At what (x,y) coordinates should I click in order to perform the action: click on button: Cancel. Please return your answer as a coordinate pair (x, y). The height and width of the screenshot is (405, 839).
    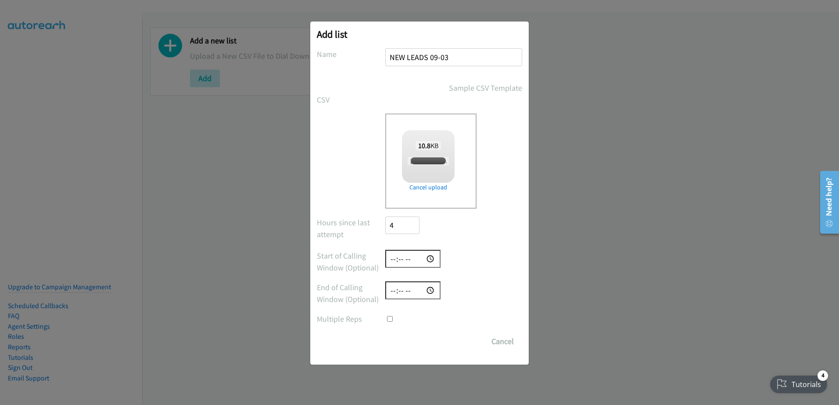
    Looking at the image, I should click on (502, 342).